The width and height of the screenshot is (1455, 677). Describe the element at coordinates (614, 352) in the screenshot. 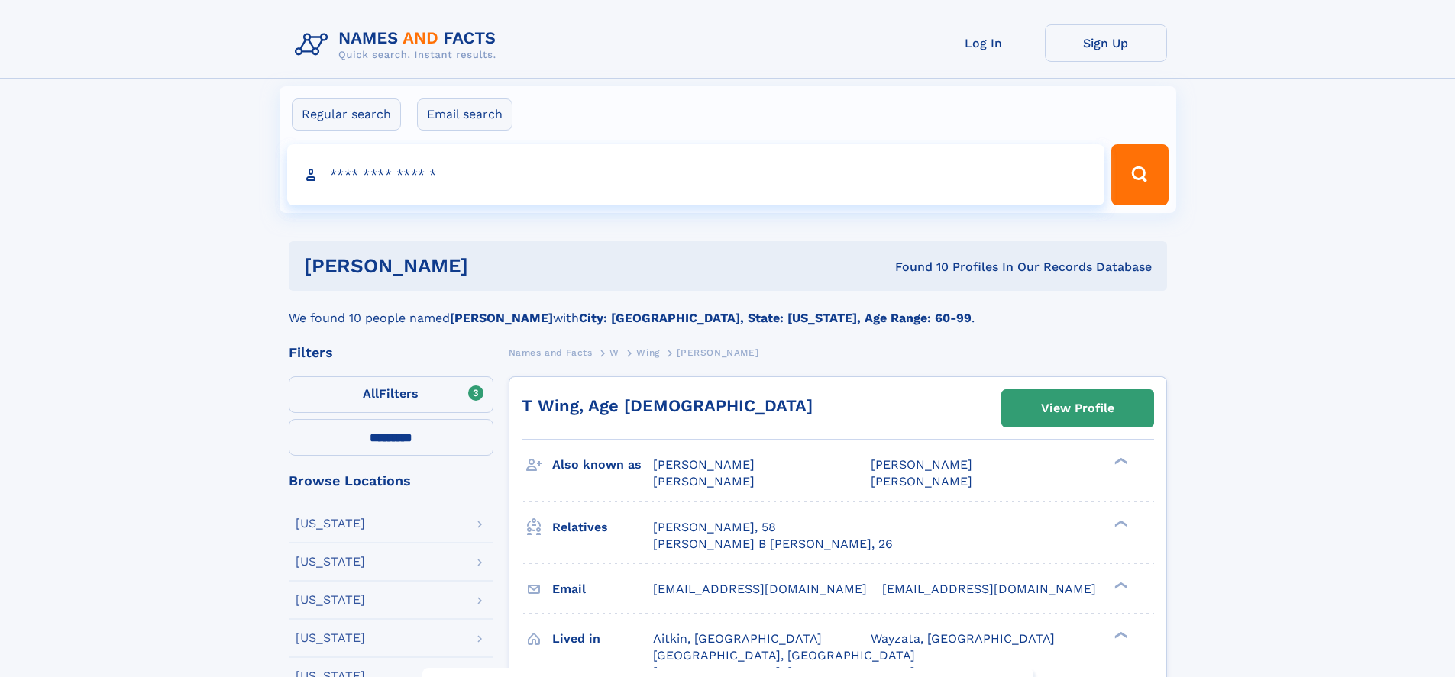

I see `a: W` at that location.